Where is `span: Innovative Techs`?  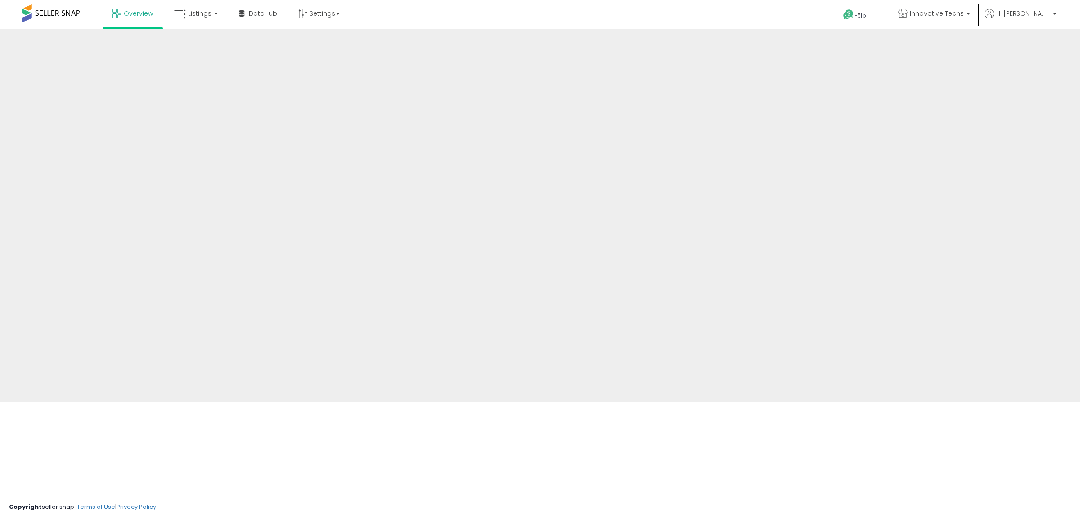 span: Innovative Techs is located at coordinates (937, 13).